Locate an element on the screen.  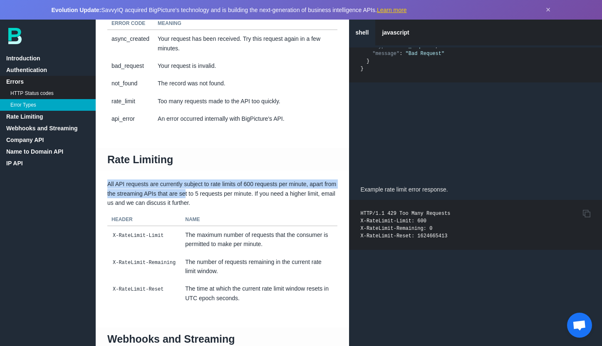
th: Name is located at coordinates (259, 220).